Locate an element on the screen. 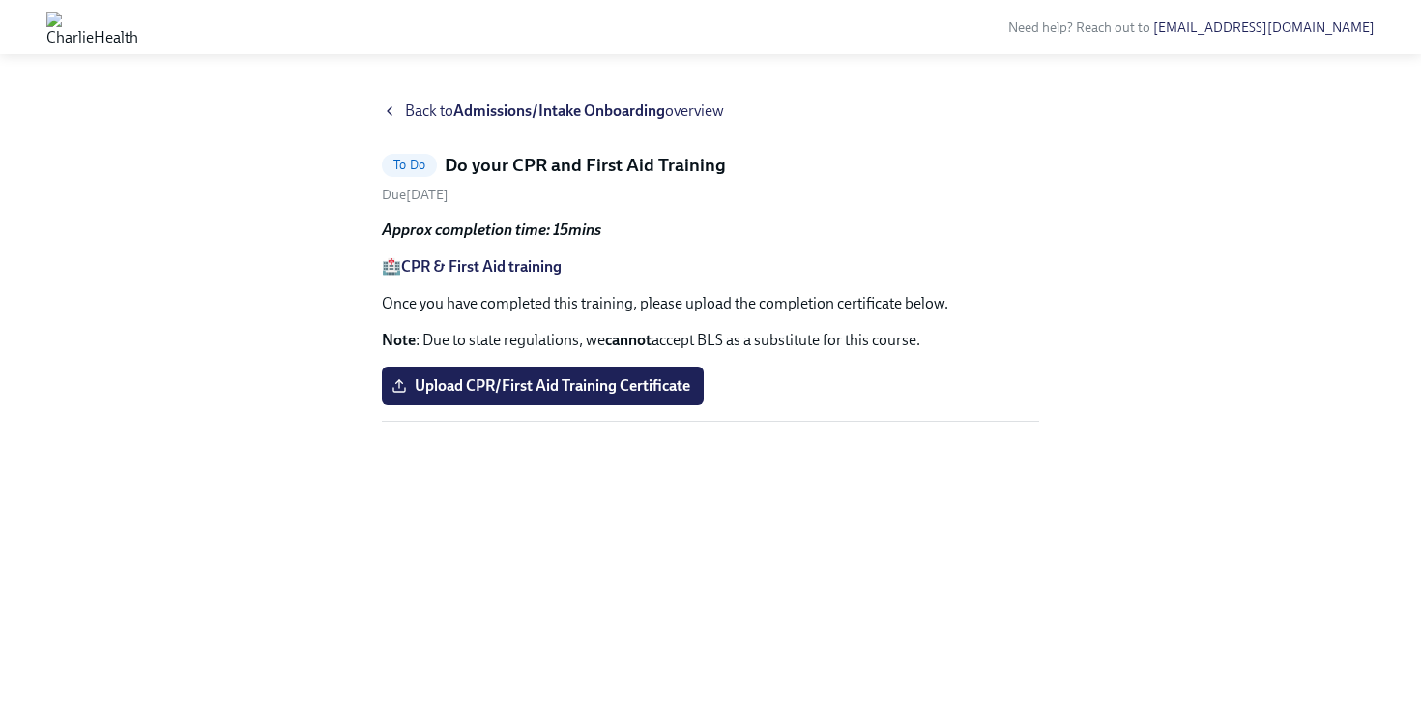 Image resolution: width=1421 pixels, height=706 pixels. p: Once you have completed this training, please upload the completion certificate below. is located at coordinates (711, 304).